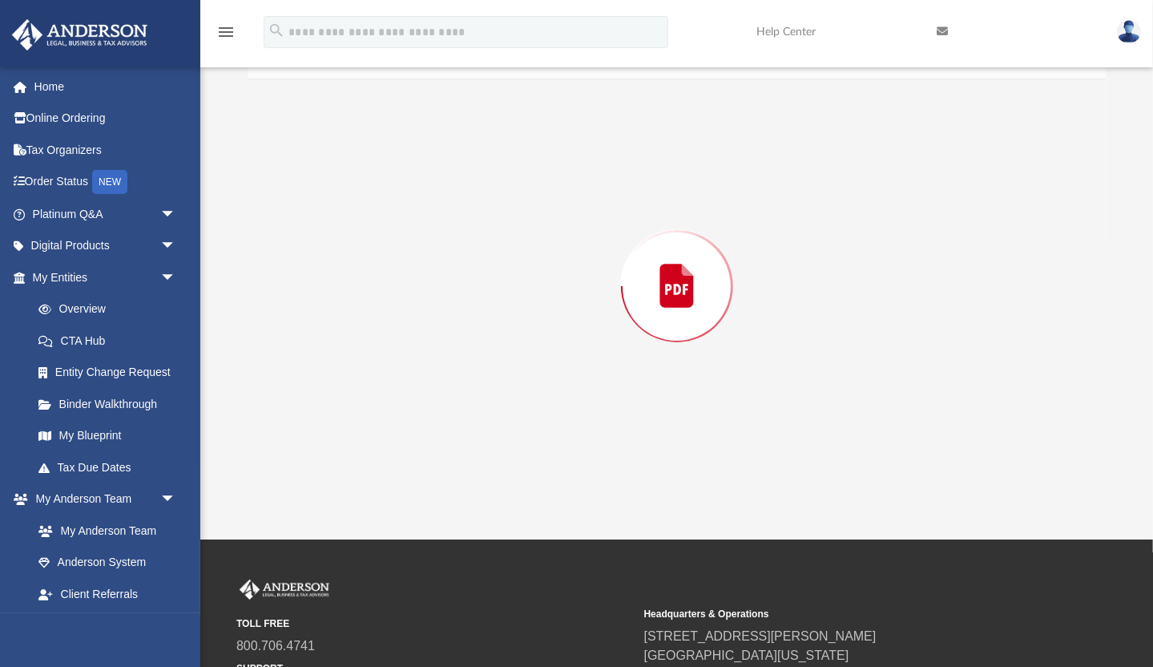 The width and height of the screenshot is (1153, 667). Describe the element at coordinates (226, 32) in the screenshot. I see `i: menu` at that location.